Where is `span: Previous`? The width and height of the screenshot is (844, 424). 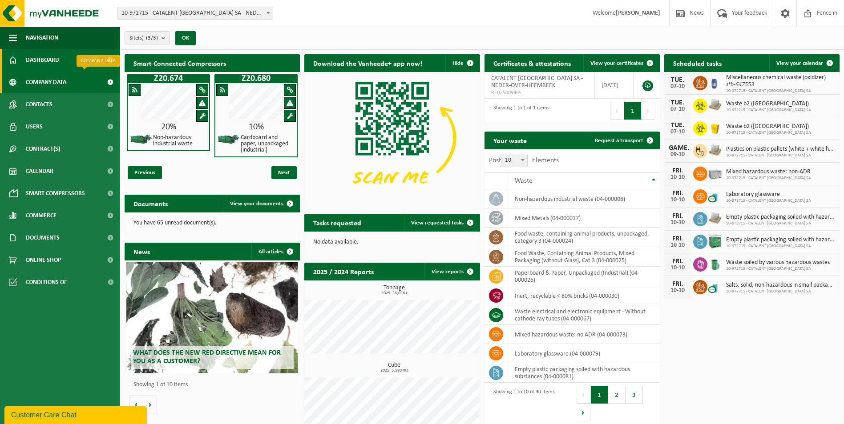 span: Previous is located at coordinates (145, 173).